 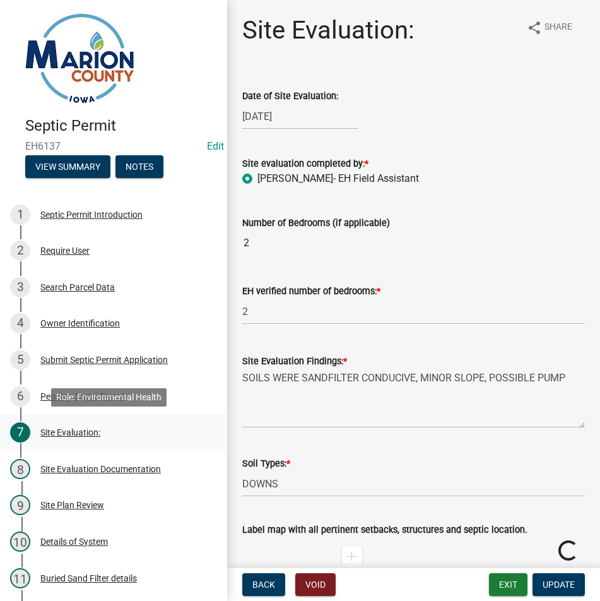 I want to click on div: 3, so click(x=20, y=287).